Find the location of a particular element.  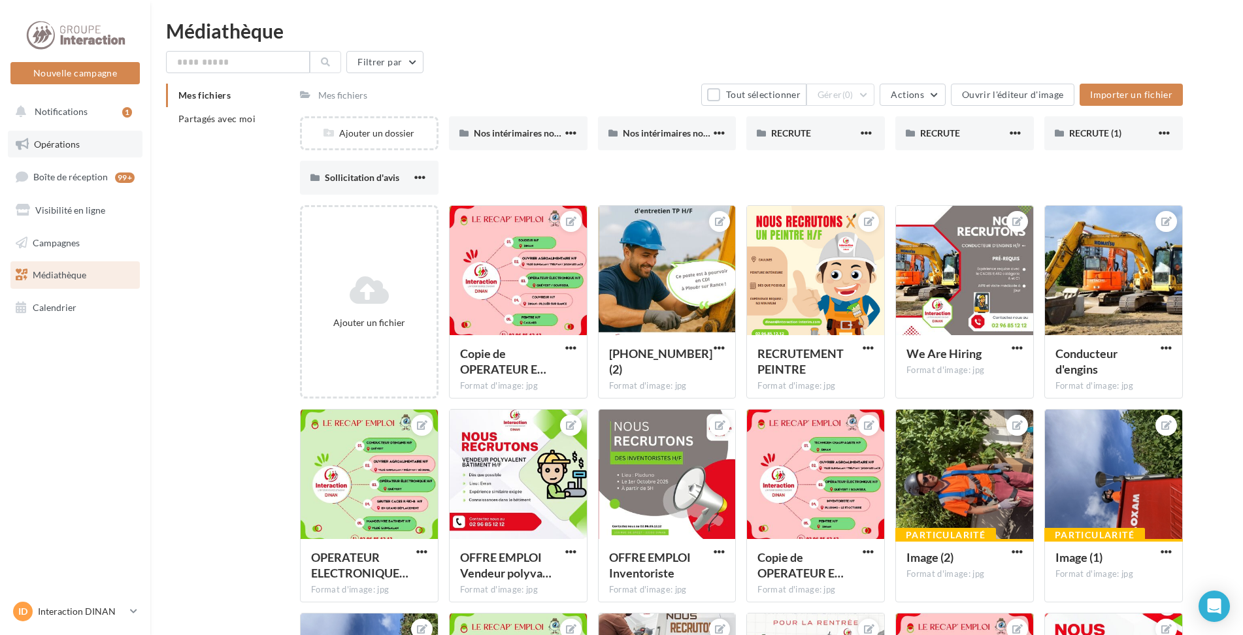

span: Opérations is located at coordinates (57, 144).